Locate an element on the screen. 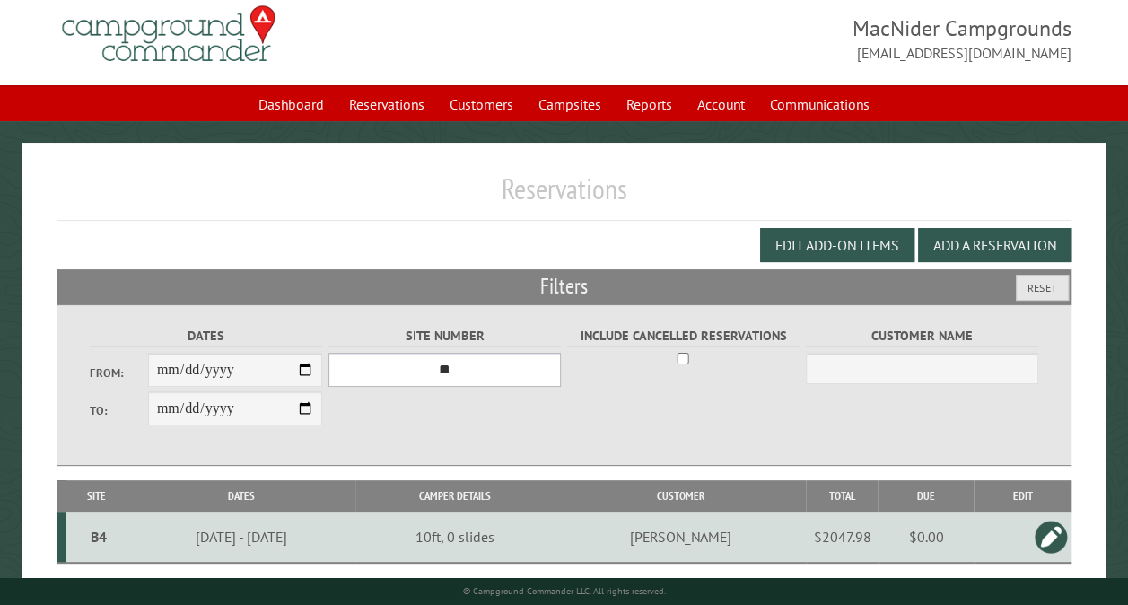 Image resolution: width=1128 pixels, height=605 pixels. a: Reports is located at coordinates (649, 104).